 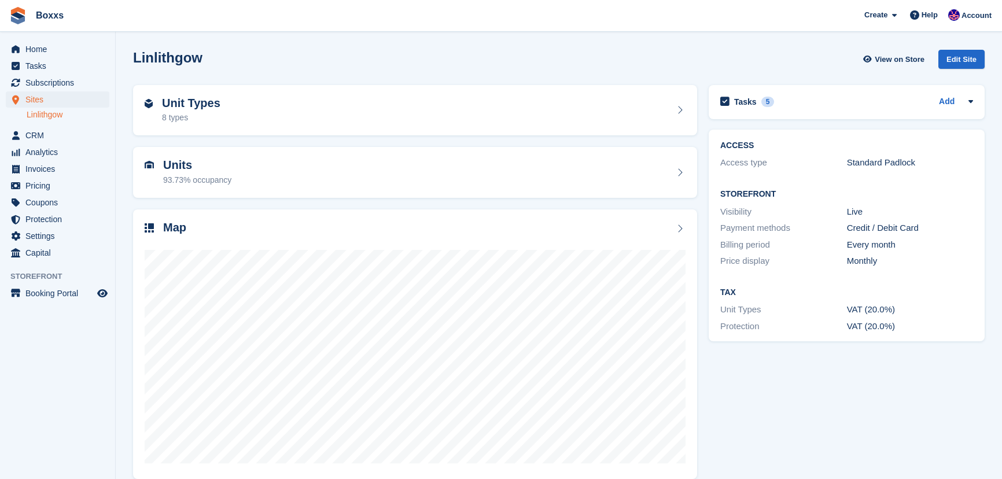 I want to click on div: Edit Site, so click(x=962, y=59).